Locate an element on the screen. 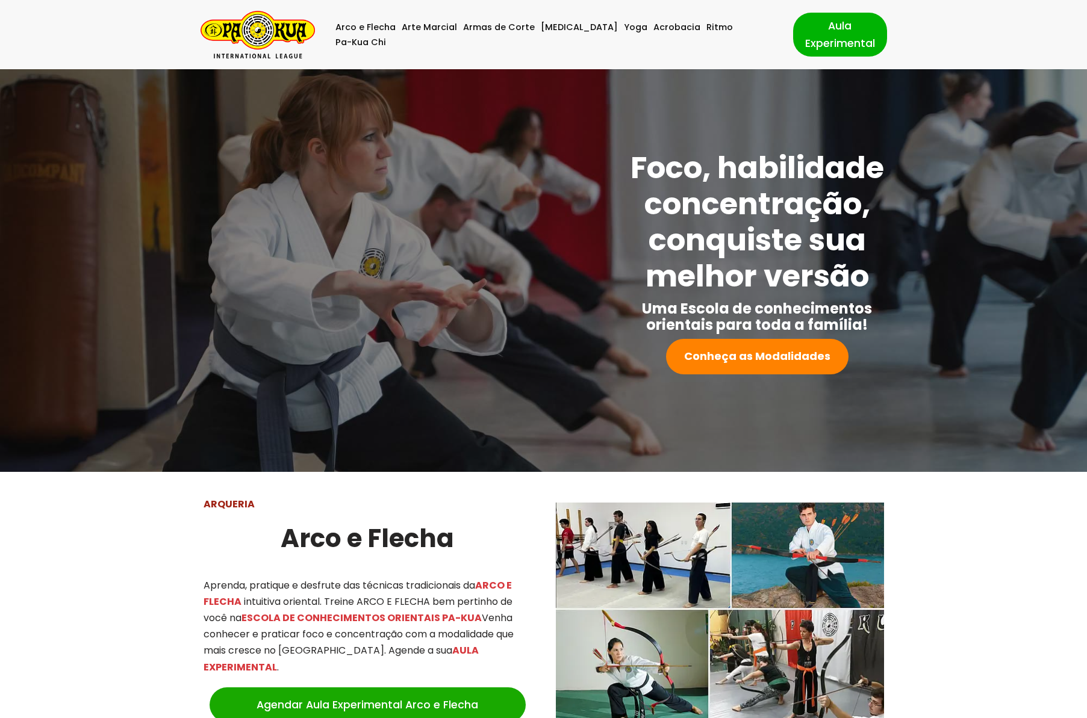  a: Pa-Kua Brasil Uma Escola de conhecimentos orientais para toda a família. Foco, habilidade concent... is located at coordinates (258, 34).